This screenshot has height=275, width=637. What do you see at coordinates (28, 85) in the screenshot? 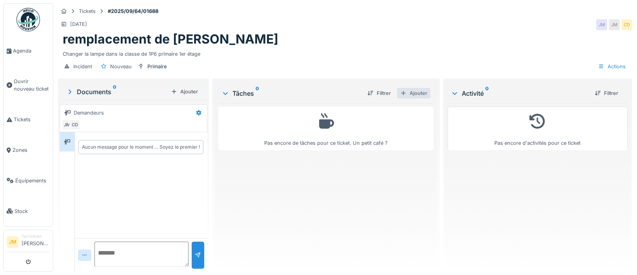
I see `a: Ouvrir nouveau ticket` at bounding box center [28, 85].